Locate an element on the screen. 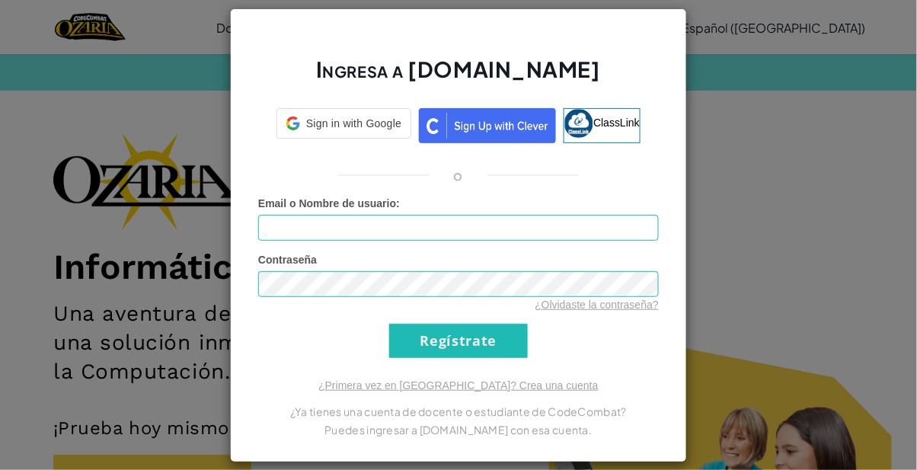 This screenshot has width=917, height=470. span: ClassLink is located at coordinates (616, 122).